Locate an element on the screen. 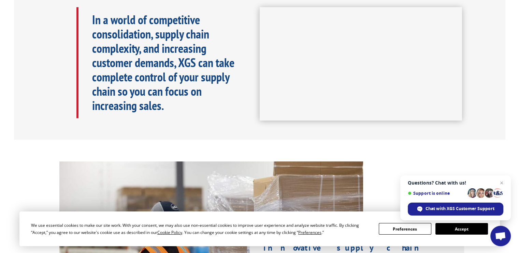  span: Cookie Policy is located at coordinates (169, 233).